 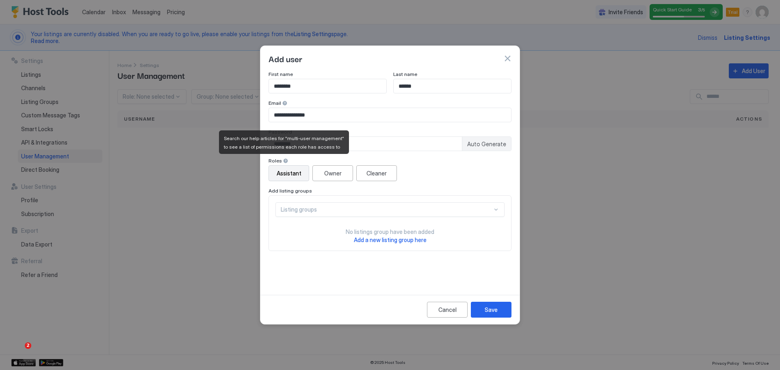 I want to click on span: Last name, so click(x=405, y=74).